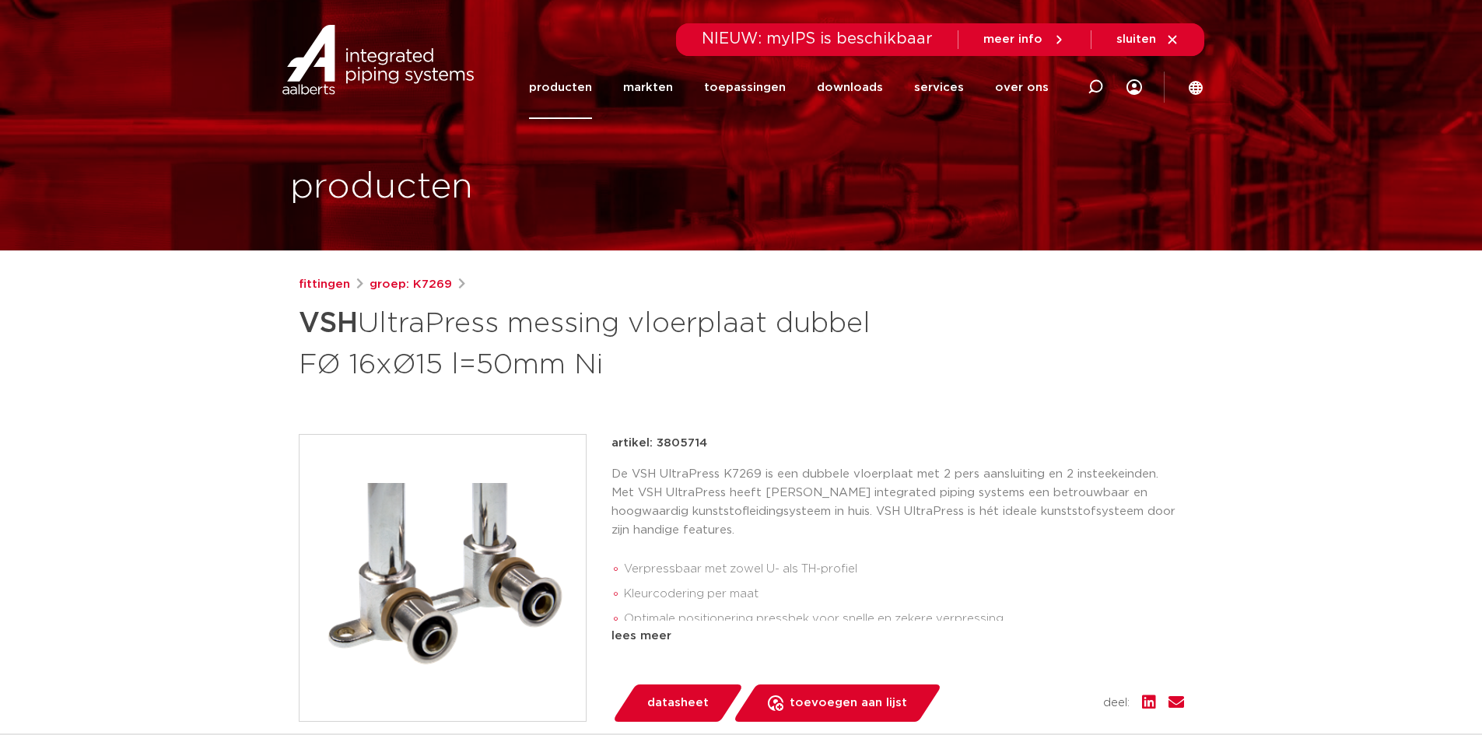 The image size is (1482, 735). What do you see at coordinates (789, 87) in the screenshot?
I see `nav: Menu` at bounding box center [789, 87].